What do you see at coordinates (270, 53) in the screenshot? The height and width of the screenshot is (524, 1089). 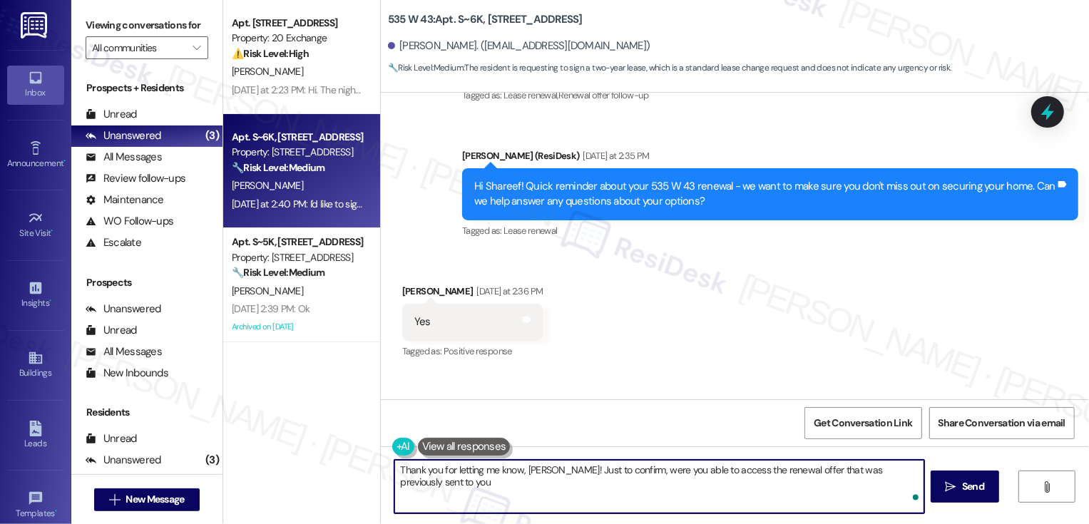 I see `strong: ⚠️ Risk Level: High` at bounding box center [270, 53].